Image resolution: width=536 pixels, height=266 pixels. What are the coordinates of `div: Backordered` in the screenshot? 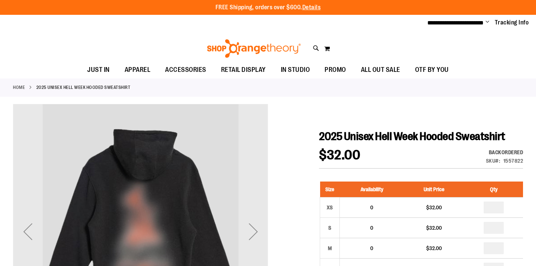 It's located at (504, 152).